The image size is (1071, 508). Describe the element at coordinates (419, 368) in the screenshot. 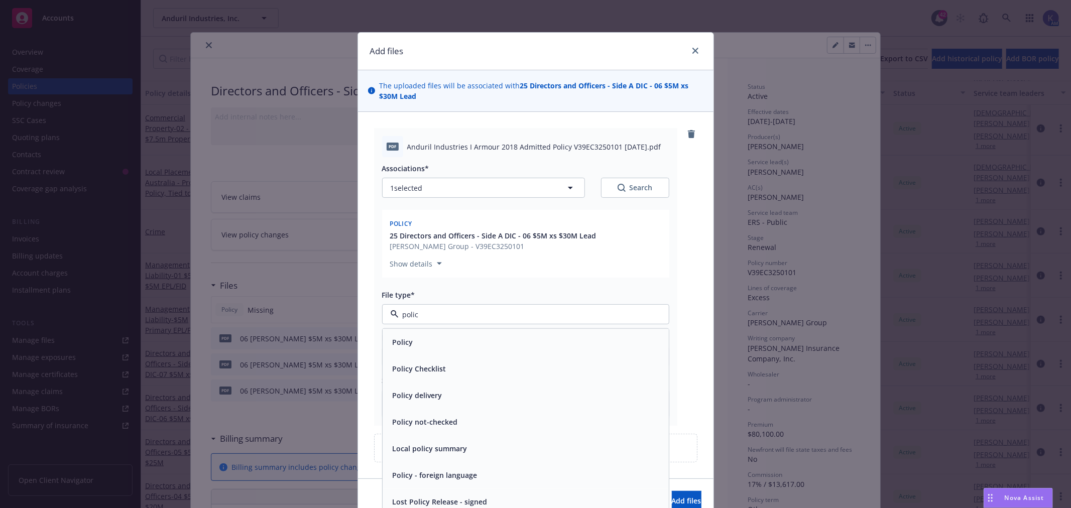

I see `span: Policy Checklist` at that location.